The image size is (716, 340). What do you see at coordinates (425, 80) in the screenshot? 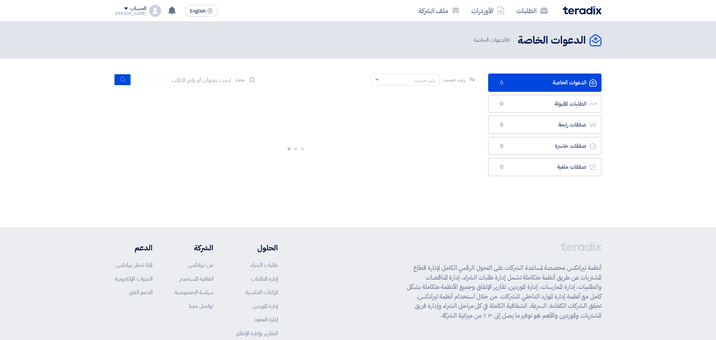
I see `div: رتب حسب` at bounding box center [425, 80].